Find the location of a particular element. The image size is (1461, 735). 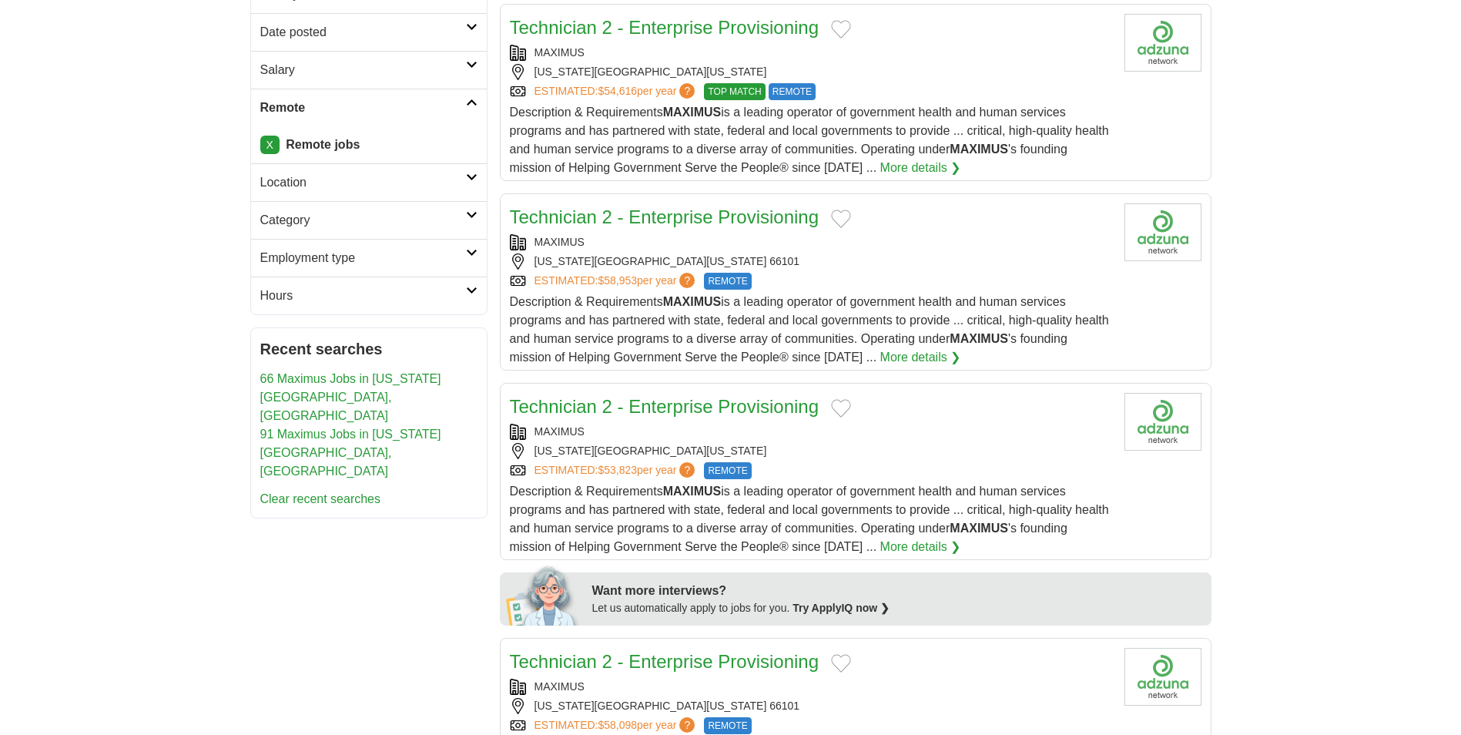

span: $58,953 is located at coordinates (617, 280).